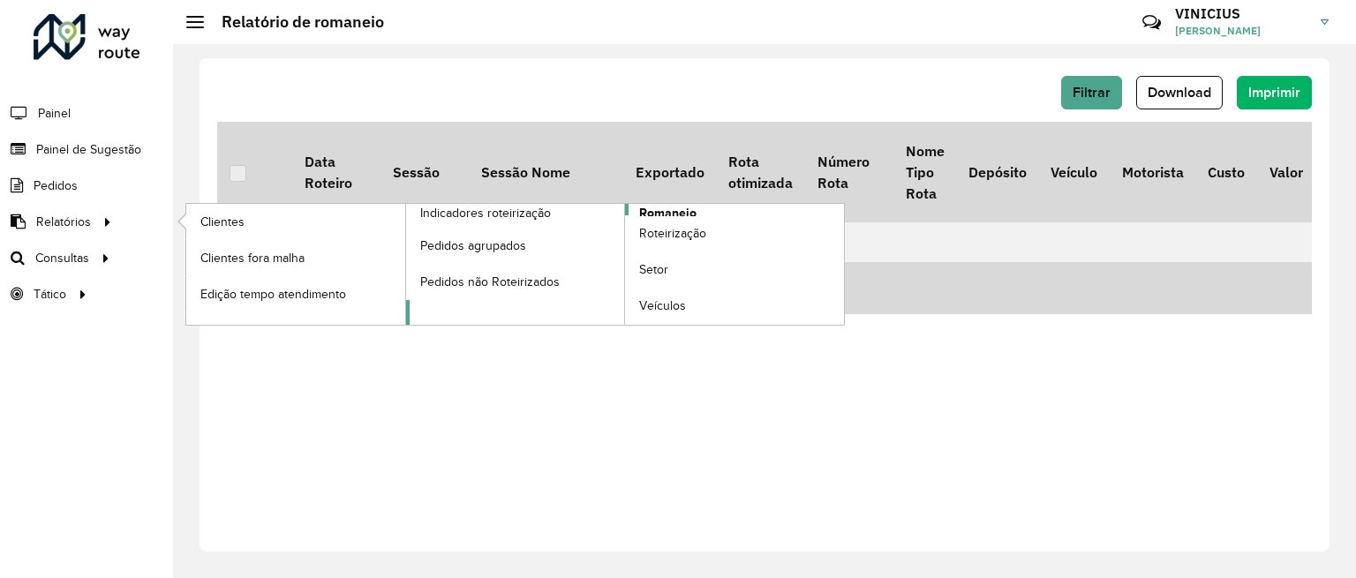  Describe the element at coordinates (734, 306) in the screenshot. I see `a: Veículos` at that location.